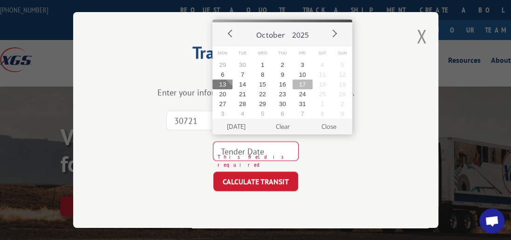 Image resolution: width=511 pixels, height=240 pixels. I want to click on span: Mon, so click(222, 53).